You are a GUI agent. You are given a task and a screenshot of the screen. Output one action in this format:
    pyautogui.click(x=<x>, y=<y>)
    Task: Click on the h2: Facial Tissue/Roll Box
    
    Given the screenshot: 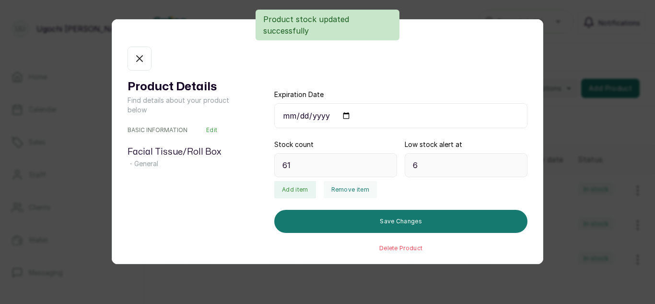 What is the action you would take?
    pyautogui.click(x=182, y=152)
    